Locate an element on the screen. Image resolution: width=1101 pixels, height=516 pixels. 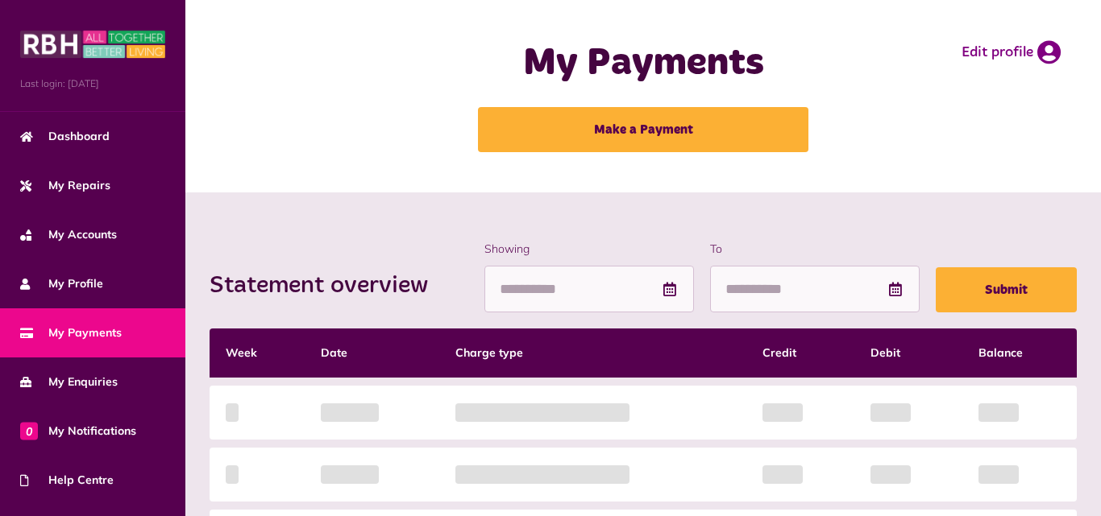
a: Edit profile is located at coordinates (1010, 52).